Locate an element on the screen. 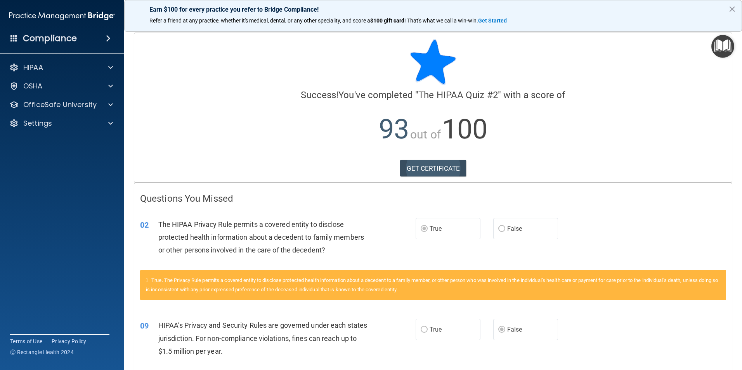  p: HIPAA is located at coordinates (33, 68).